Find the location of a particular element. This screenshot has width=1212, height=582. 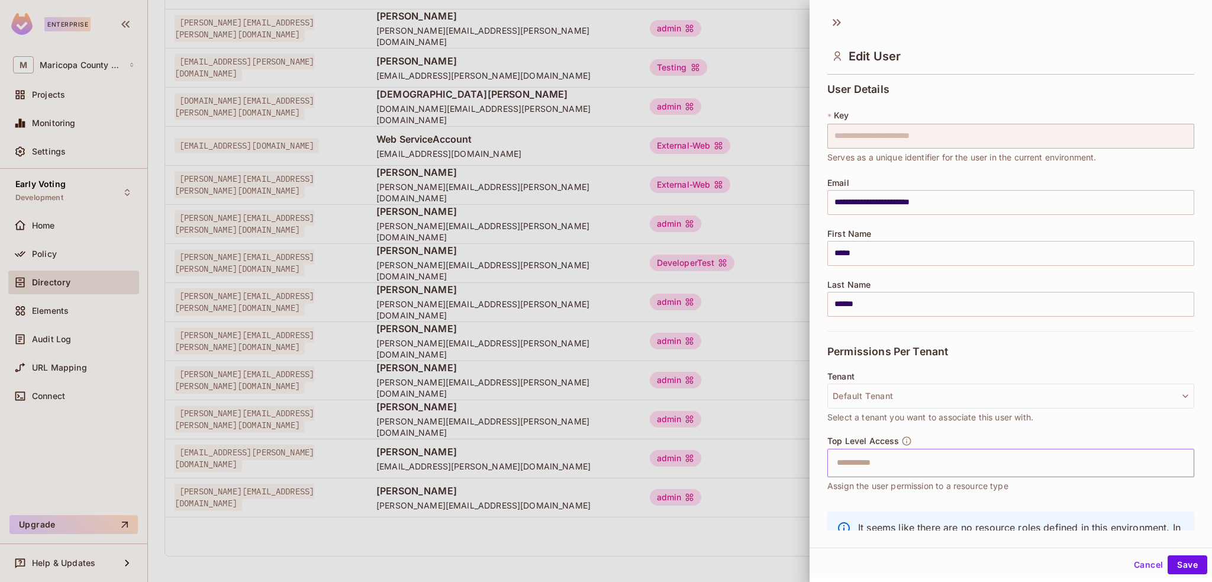

p: It seems like there are no resource roles defined in this environment. In order to assign resourc... is located at coordinates (1021, 540).